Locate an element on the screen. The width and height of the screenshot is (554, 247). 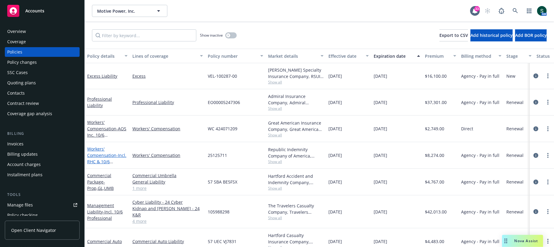
a: 1 more is located at coordinates (168, 188).